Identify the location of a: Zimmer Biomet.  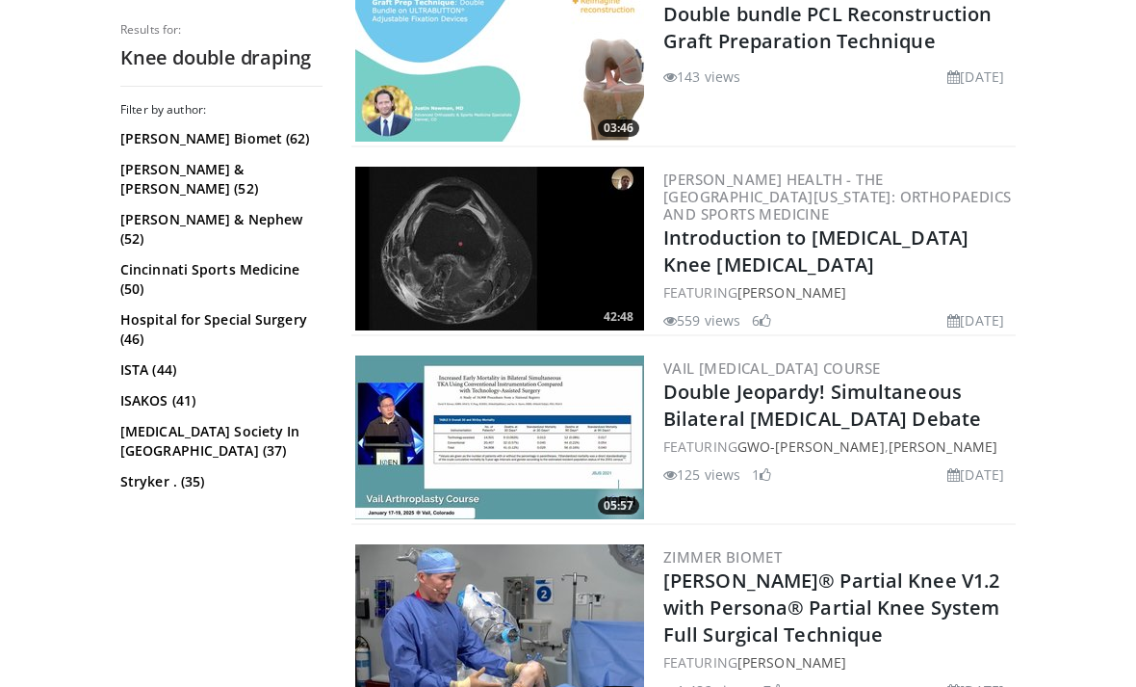
(722, 557).